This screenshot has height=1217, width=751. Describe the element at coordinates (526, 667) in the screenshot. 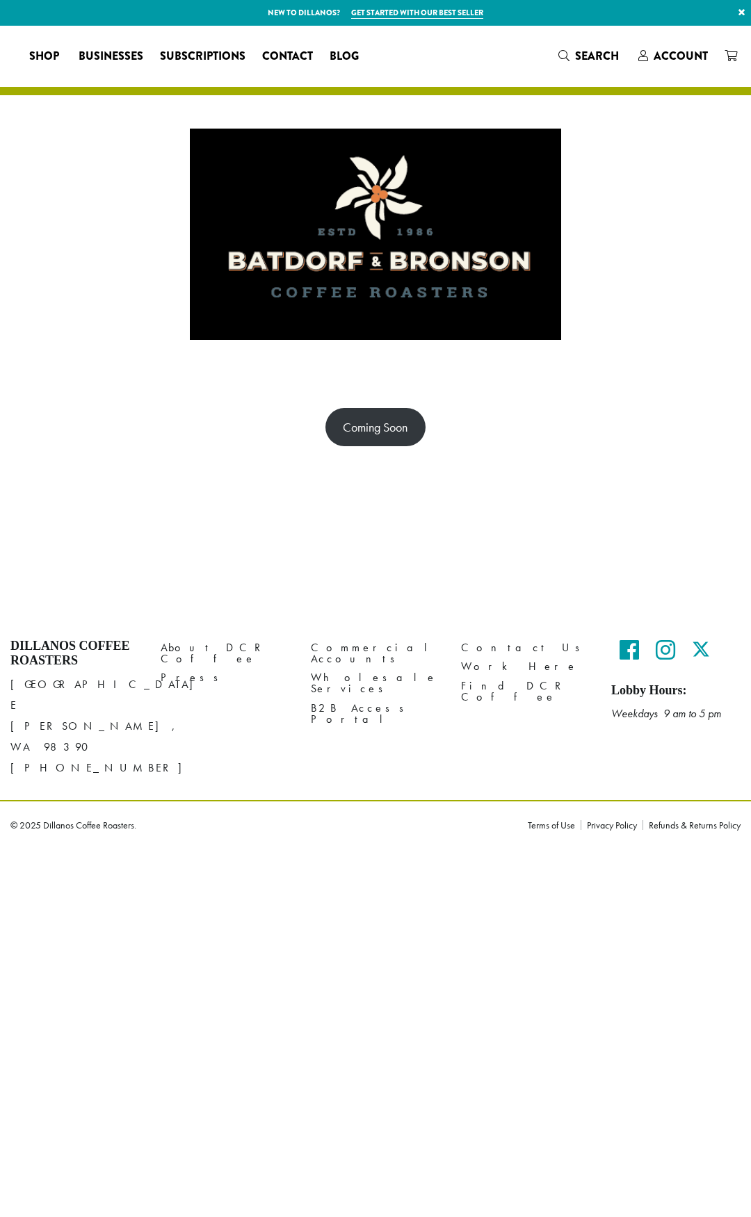

I see `a: Work Here` at that location.